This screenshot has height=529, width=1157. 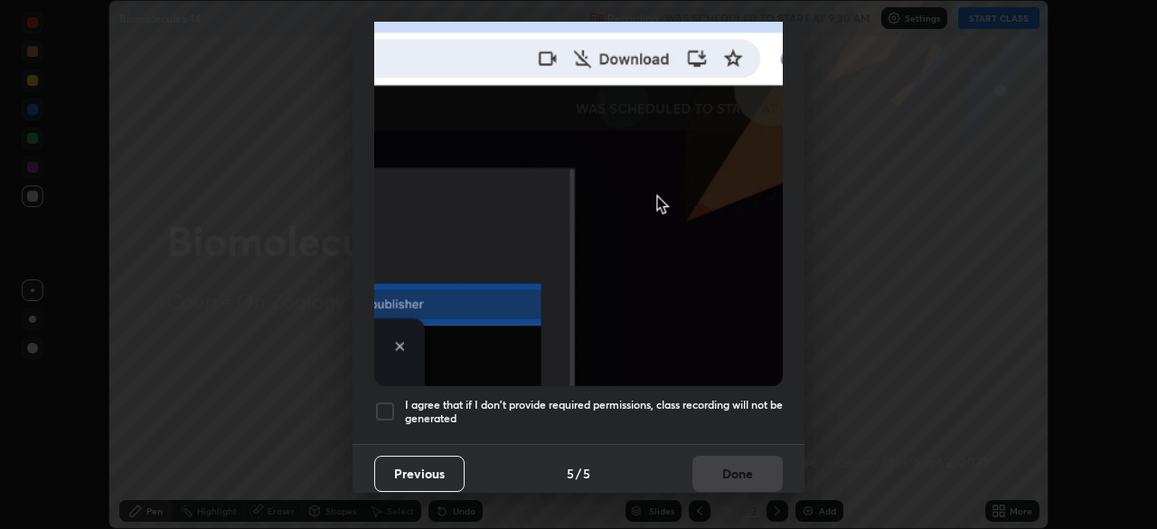 I want to click on button: Previous, so click(x=419, y=474).